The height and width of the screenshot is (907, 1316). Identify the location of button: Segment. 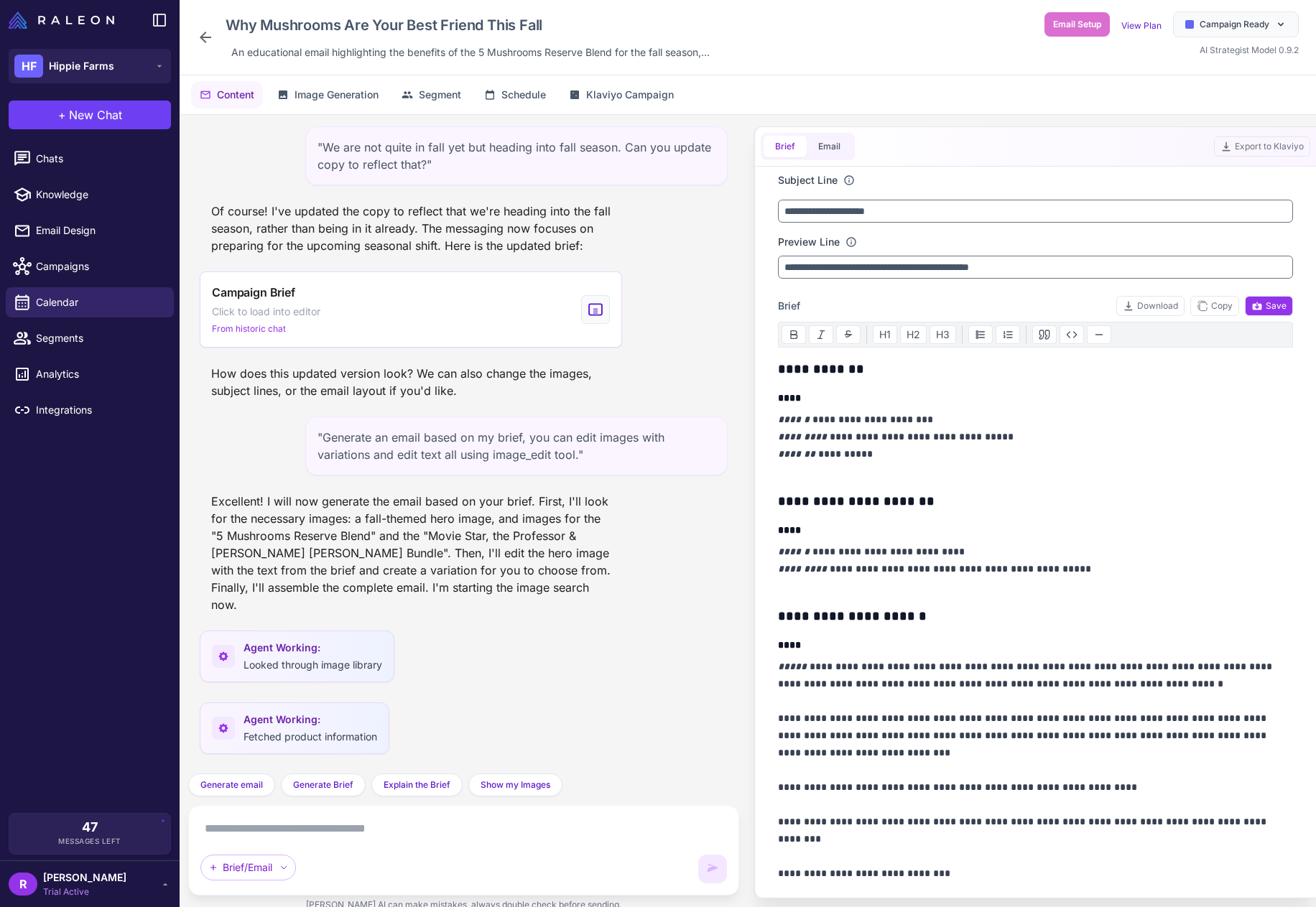
(431, 95).